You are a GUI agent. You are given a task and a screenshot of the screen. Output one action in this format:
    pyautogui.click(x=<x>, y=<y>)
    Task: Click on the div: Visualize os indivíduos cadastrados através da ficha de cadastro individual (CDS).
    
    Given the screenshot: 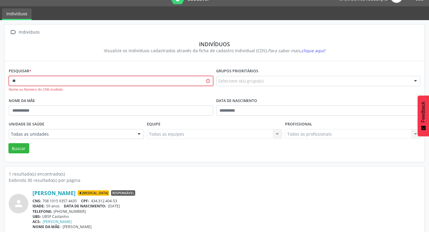 What is the action you would take?
    pyautogui.click(x=214, y=51)
    